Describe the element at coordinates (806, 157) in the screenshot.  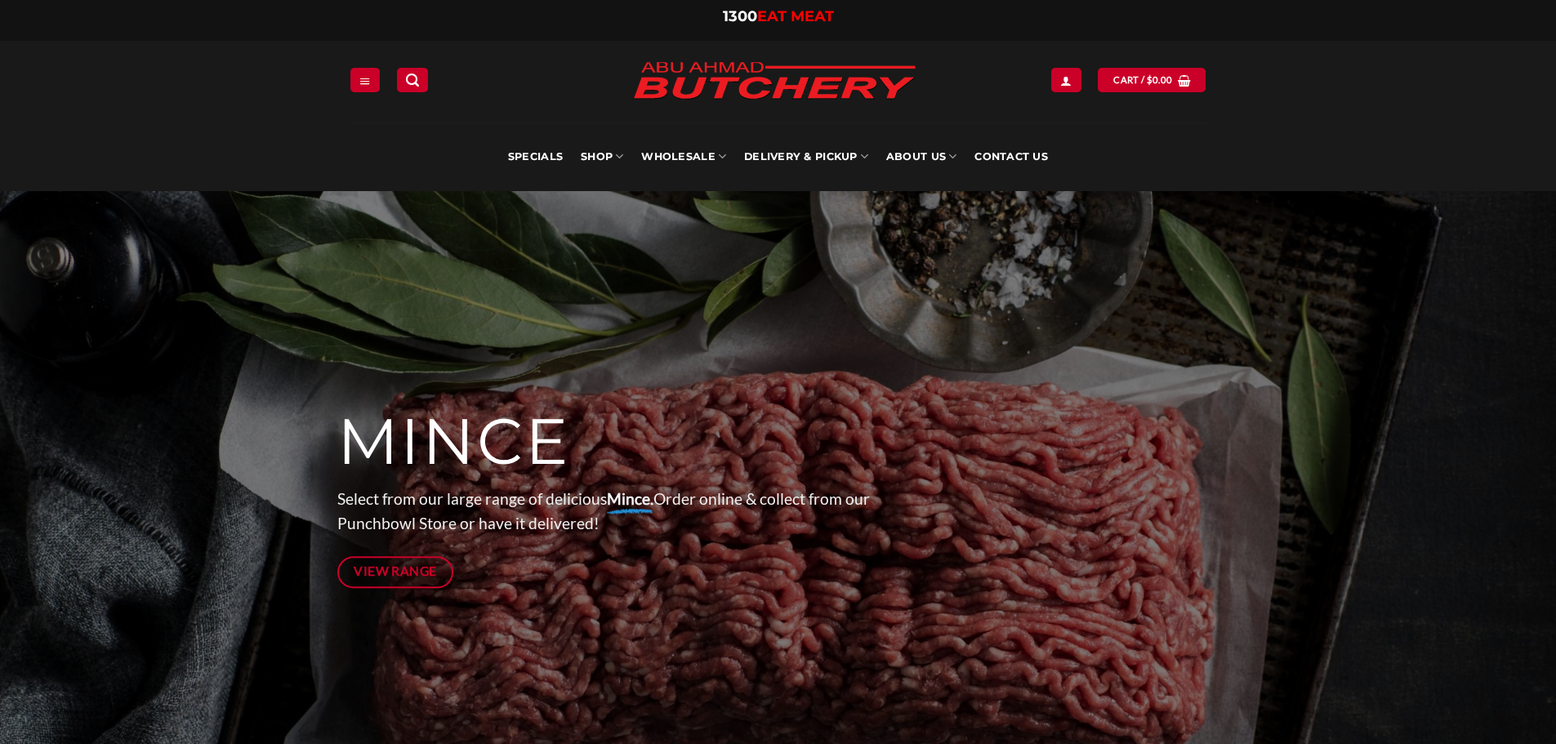
I see `a: Delivery & Pickup` at that location.